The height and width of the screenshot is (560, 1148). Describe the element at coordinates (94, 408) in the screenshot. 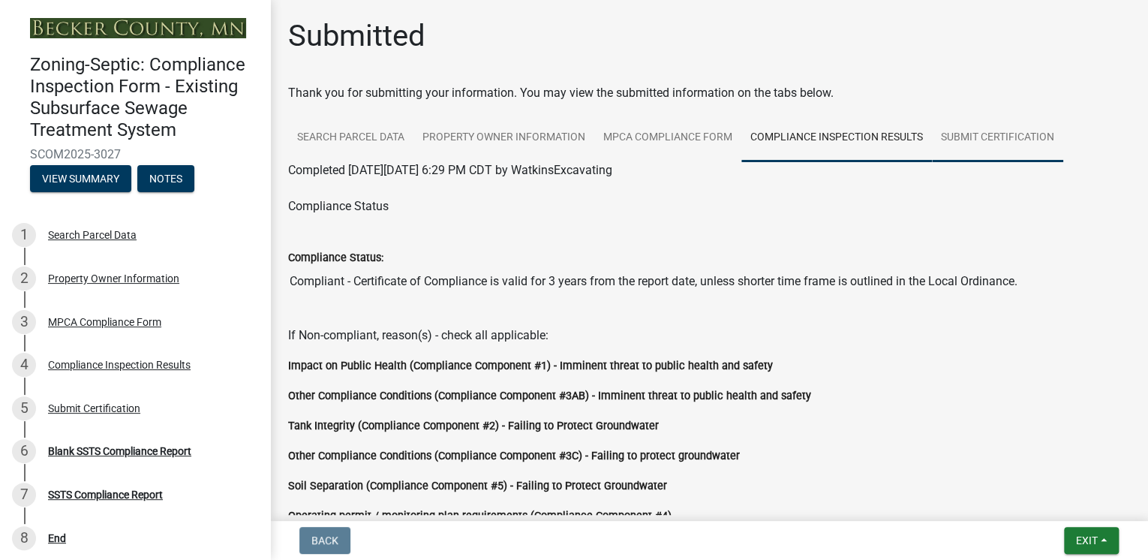

I see `div: Submit Certification` at that location.